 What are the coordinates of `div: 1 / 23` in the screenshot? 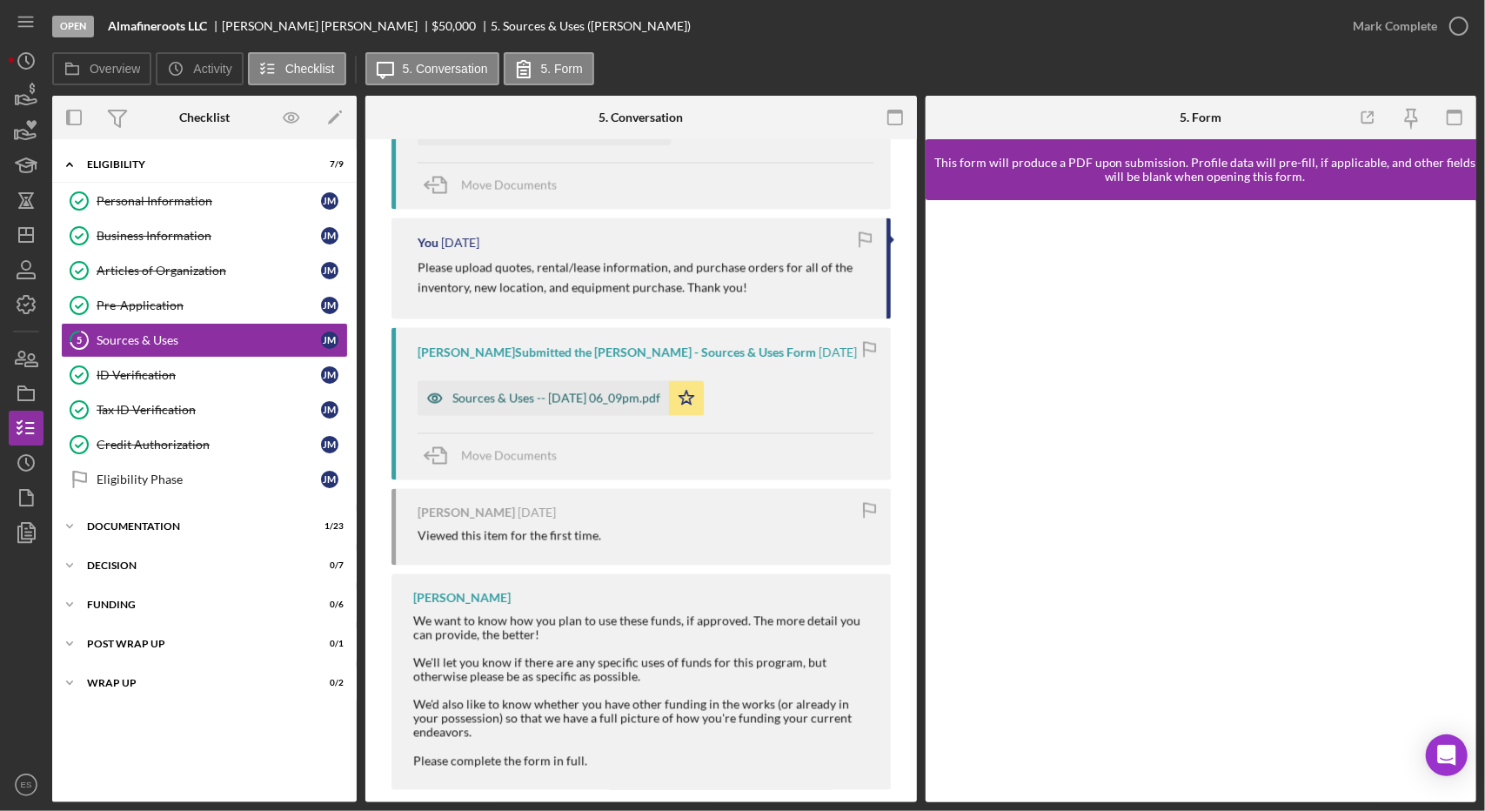 It's located at (328, 526).